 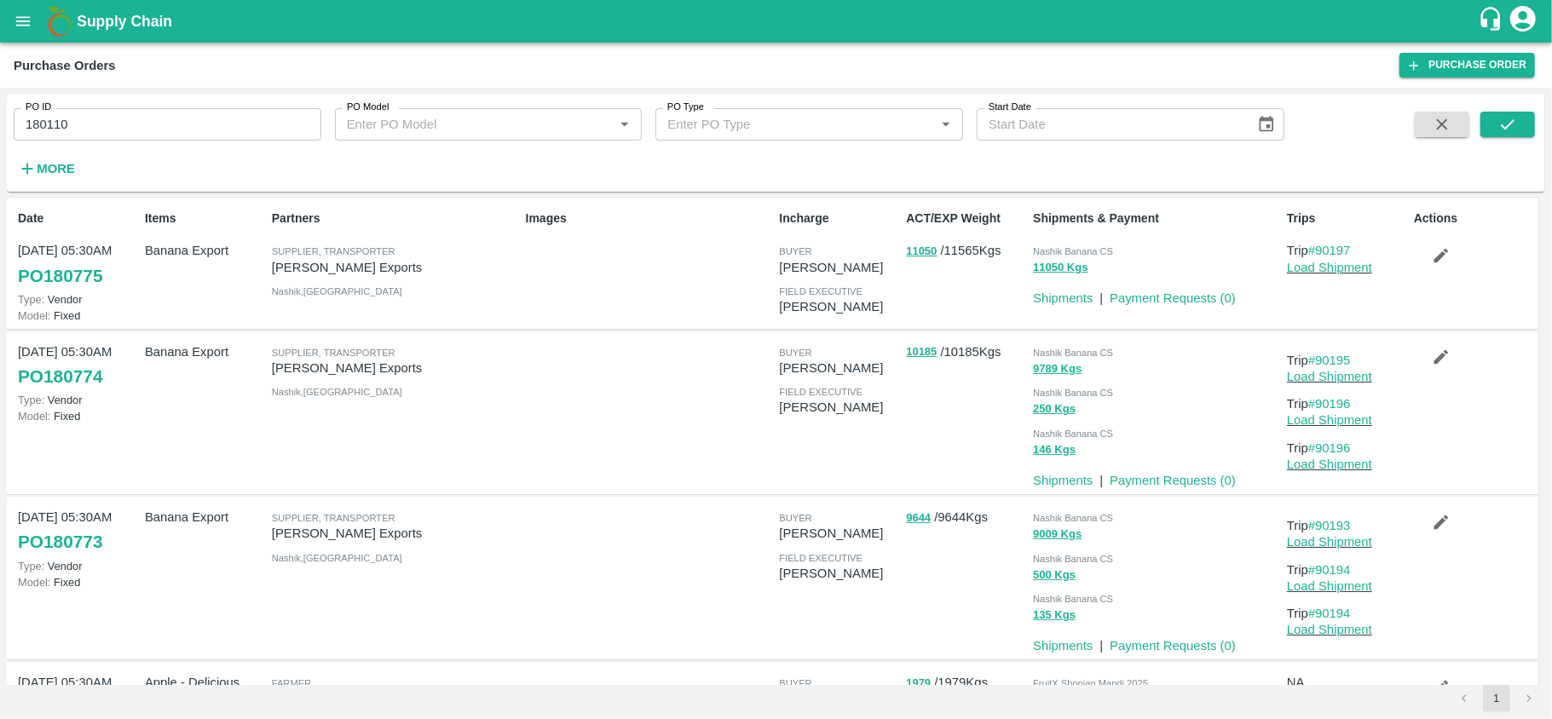 I want to click on p: / 1979 Kgs, so click(x=965, y=683).